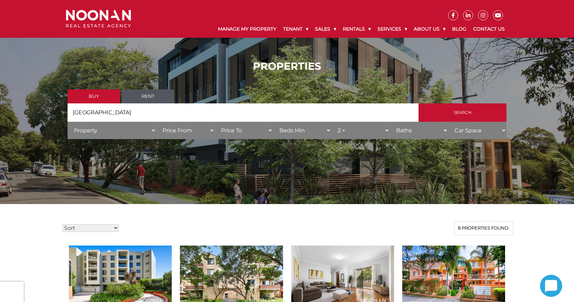 This screenshot has width=574, height=302. What do you see at coordinates (392, 29) in the screenshot?
I see `a: Services` at bounding box center [392, 29].